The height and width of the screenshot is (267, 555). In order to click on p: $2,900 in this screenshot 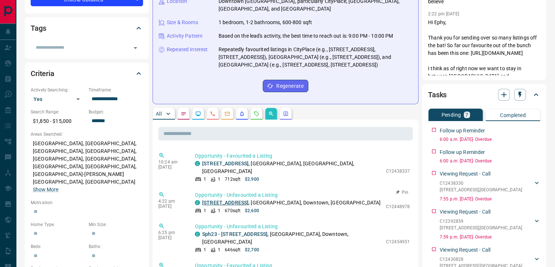, I will do `click(252, 179)`.